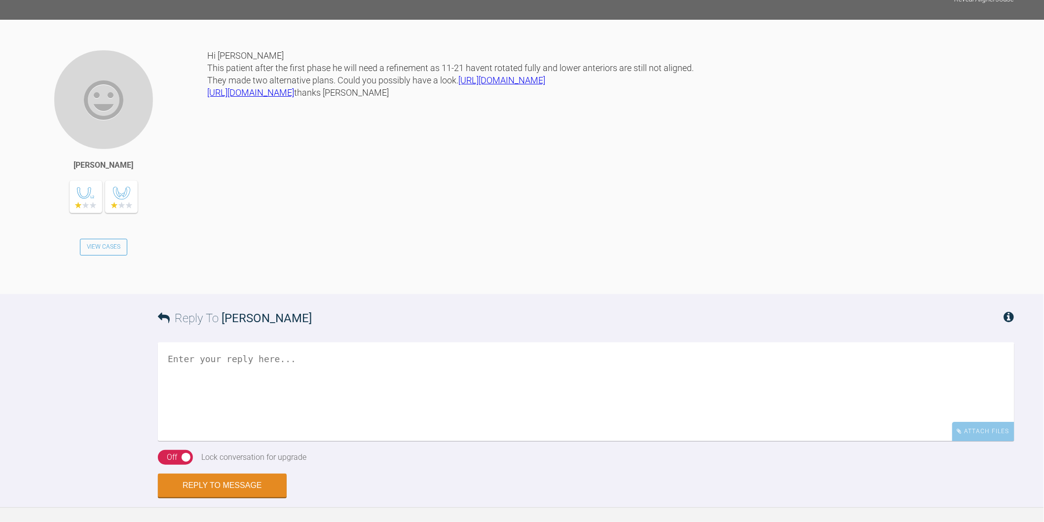  Describe the element at coordinates (254, 457) in the screenshot. I see `div: Lock conversation for upgrade` at that location.